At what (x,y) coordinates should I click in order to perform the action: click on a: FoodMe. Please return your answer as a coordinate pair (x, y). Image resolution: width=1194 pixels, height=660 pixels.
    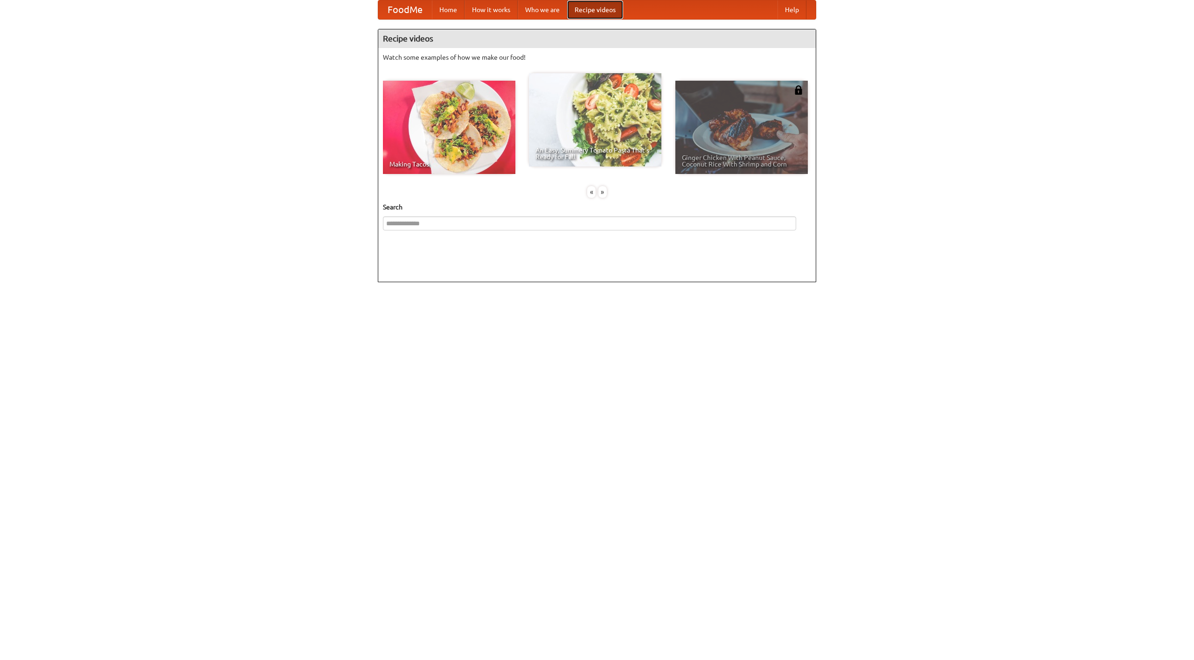
    Looking at the image, I should click on (405, 10).